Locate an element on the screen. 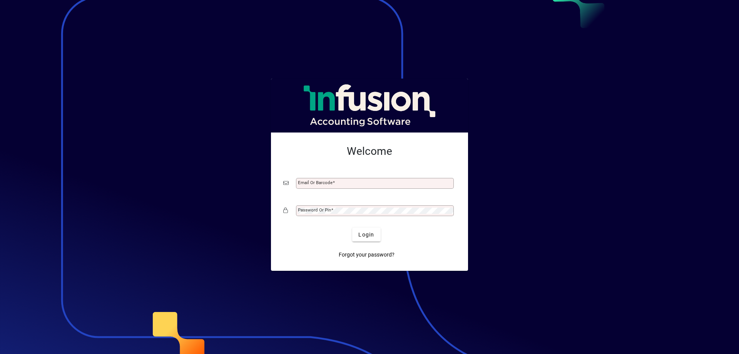 This screenshot has height=354, width=739. mat-label: Email or Barcode is located at coordinates (315, 182).